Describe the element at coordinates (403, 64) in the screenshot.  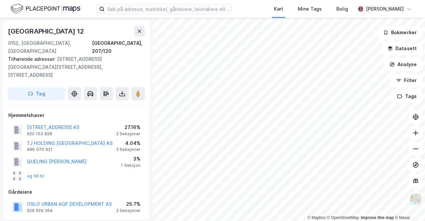
I see `button: Analyse` at that location.